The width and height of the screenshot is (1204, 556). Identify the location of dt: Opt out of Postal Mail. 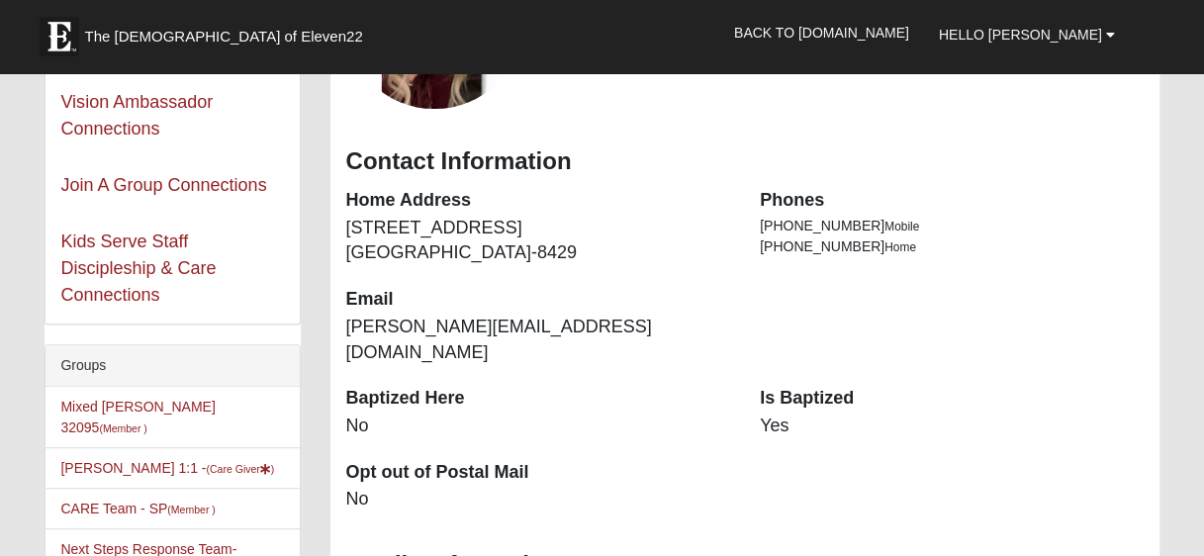
(537, 473).